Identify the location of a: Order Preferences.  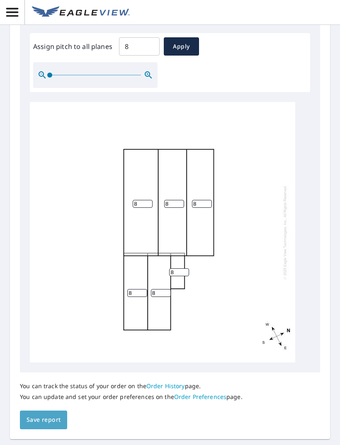
(200, 397).